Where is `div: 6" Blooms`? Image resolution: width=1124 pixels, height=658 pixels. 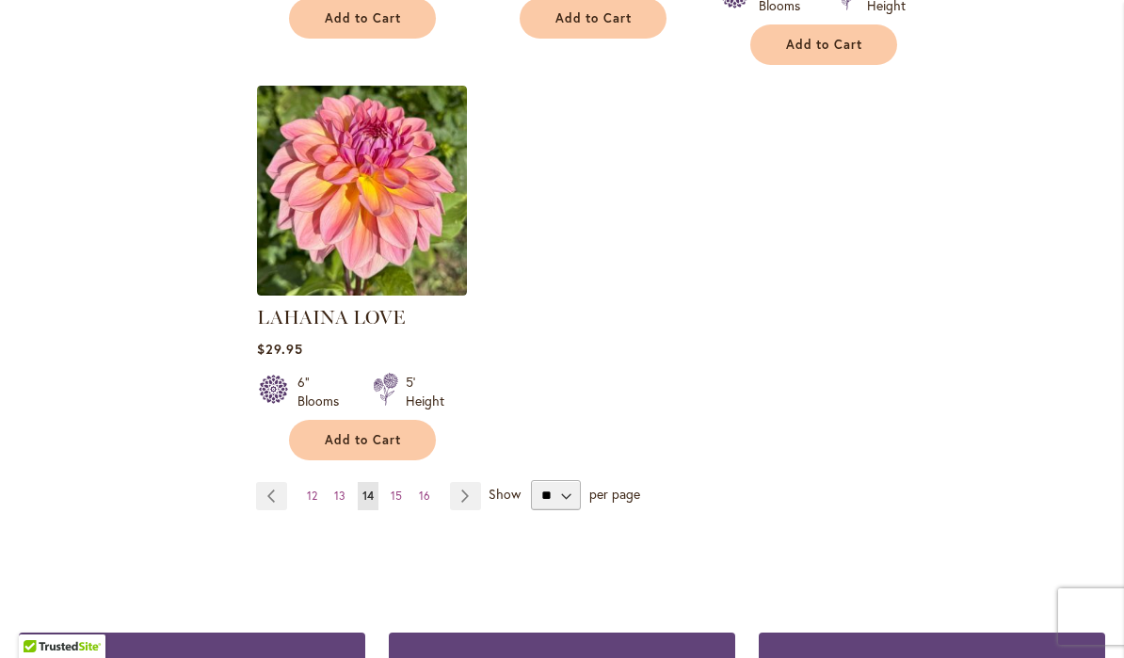
div: 6" Blooms is located at coordinates (324, 392).